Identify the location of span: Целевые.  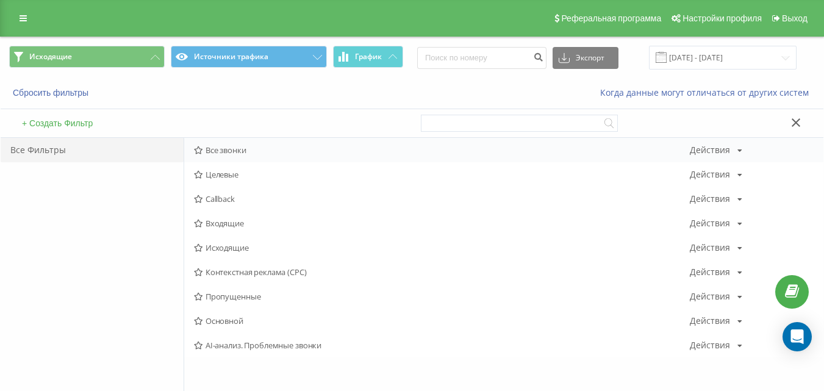
(442, 174).